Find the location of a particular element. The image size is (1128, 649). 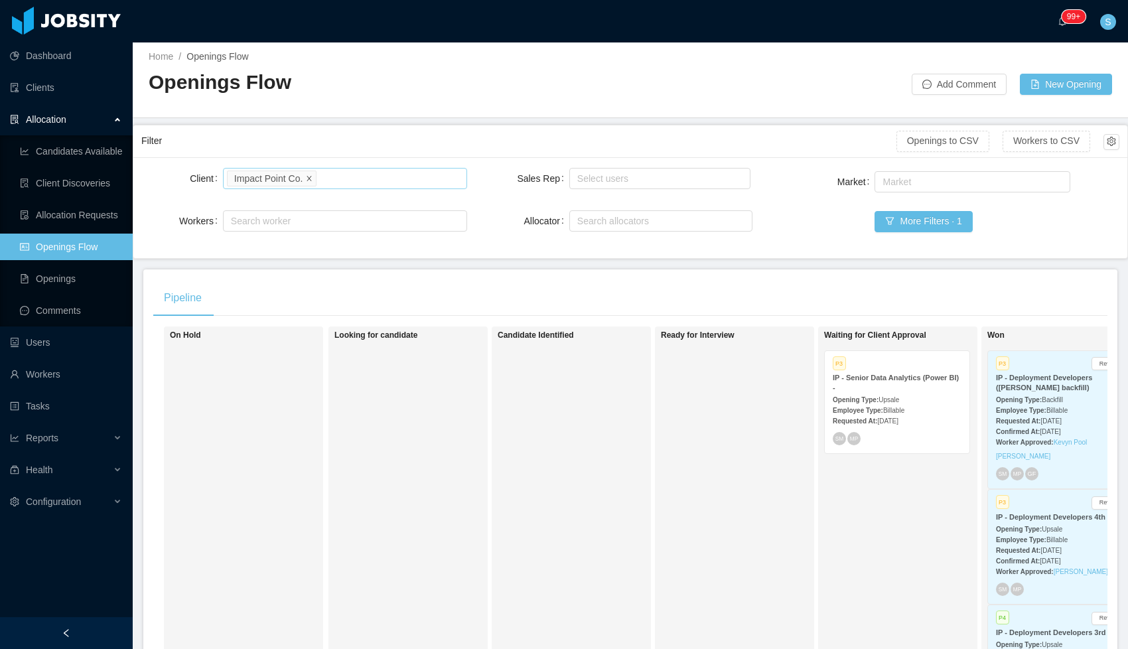

input: Workers is located at coordinates (230, 221).